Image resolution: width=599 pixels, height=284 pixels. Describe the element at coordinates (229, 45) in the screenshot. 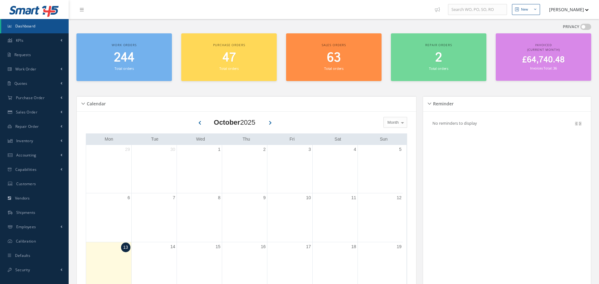

I see `span: Purchase orders` at that location.